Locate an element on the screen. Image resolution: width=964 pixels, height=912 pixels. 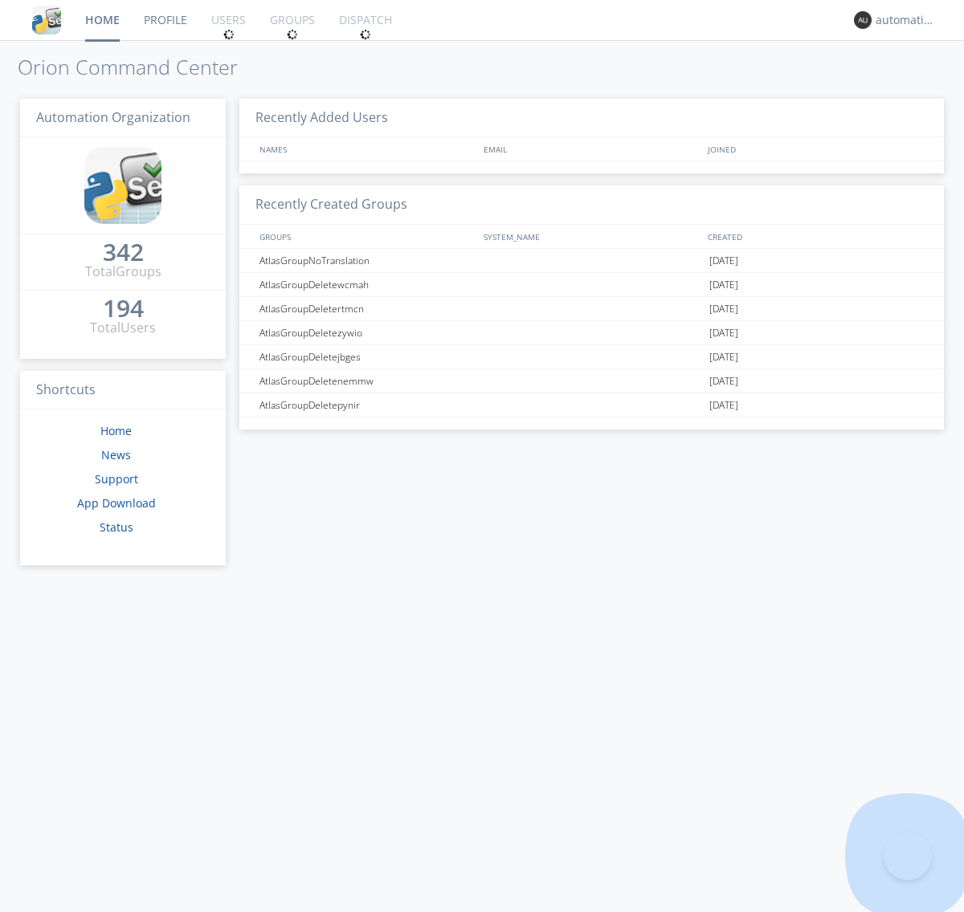
div: 342 is located at coordinates (123, 252).